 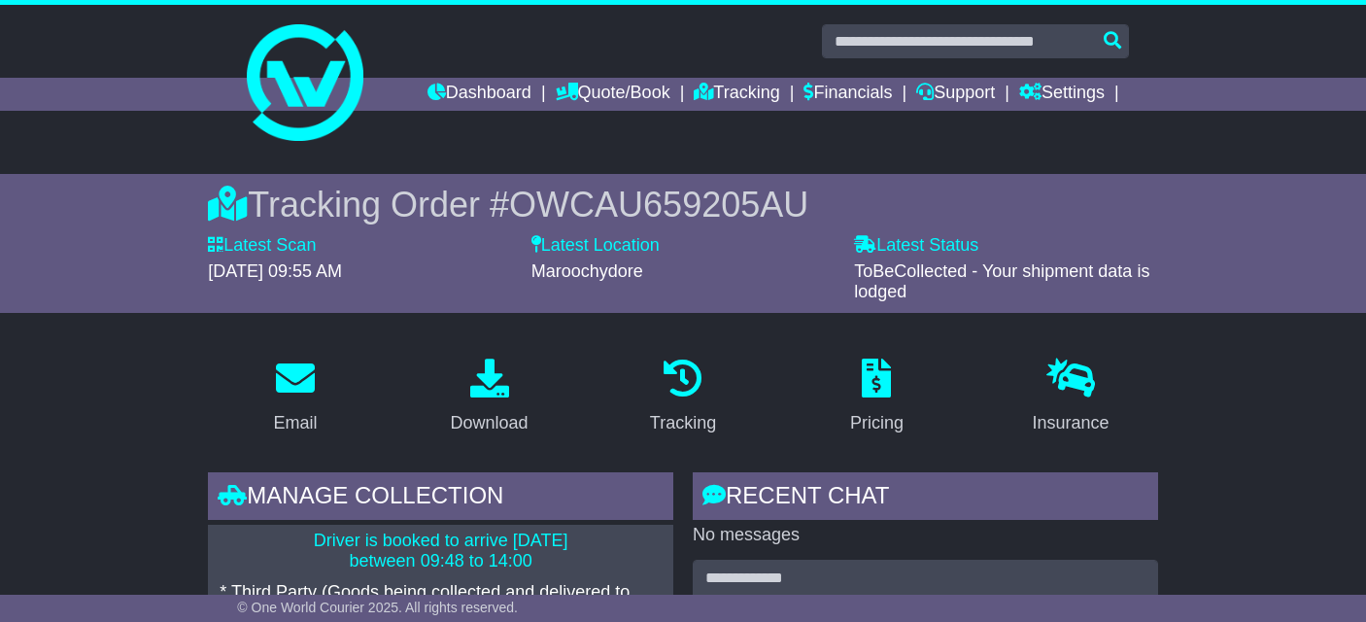 What do you see at coordinates (1062, 94) in the screenshot?
I see `a: Settings` at bounding box center [1062, 94].